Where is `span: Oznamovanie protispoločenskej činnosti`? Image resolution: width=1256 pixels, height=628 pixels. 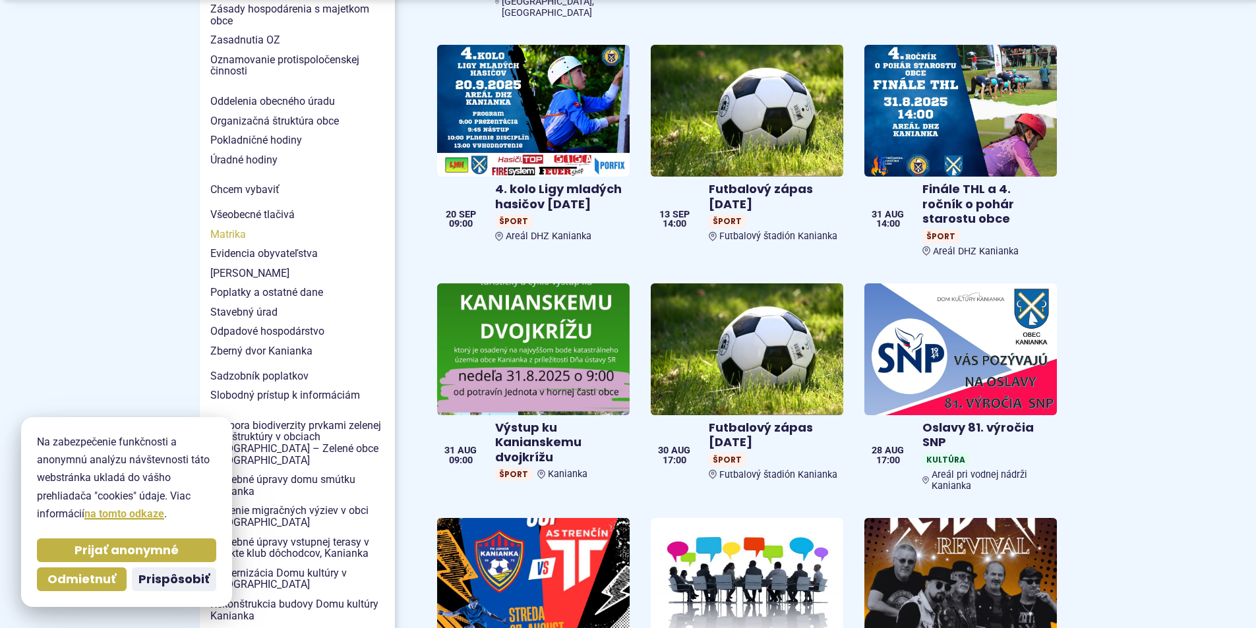 span: Oznamovanie protispoločenskej činnosti is located at coordinates (297, 65).